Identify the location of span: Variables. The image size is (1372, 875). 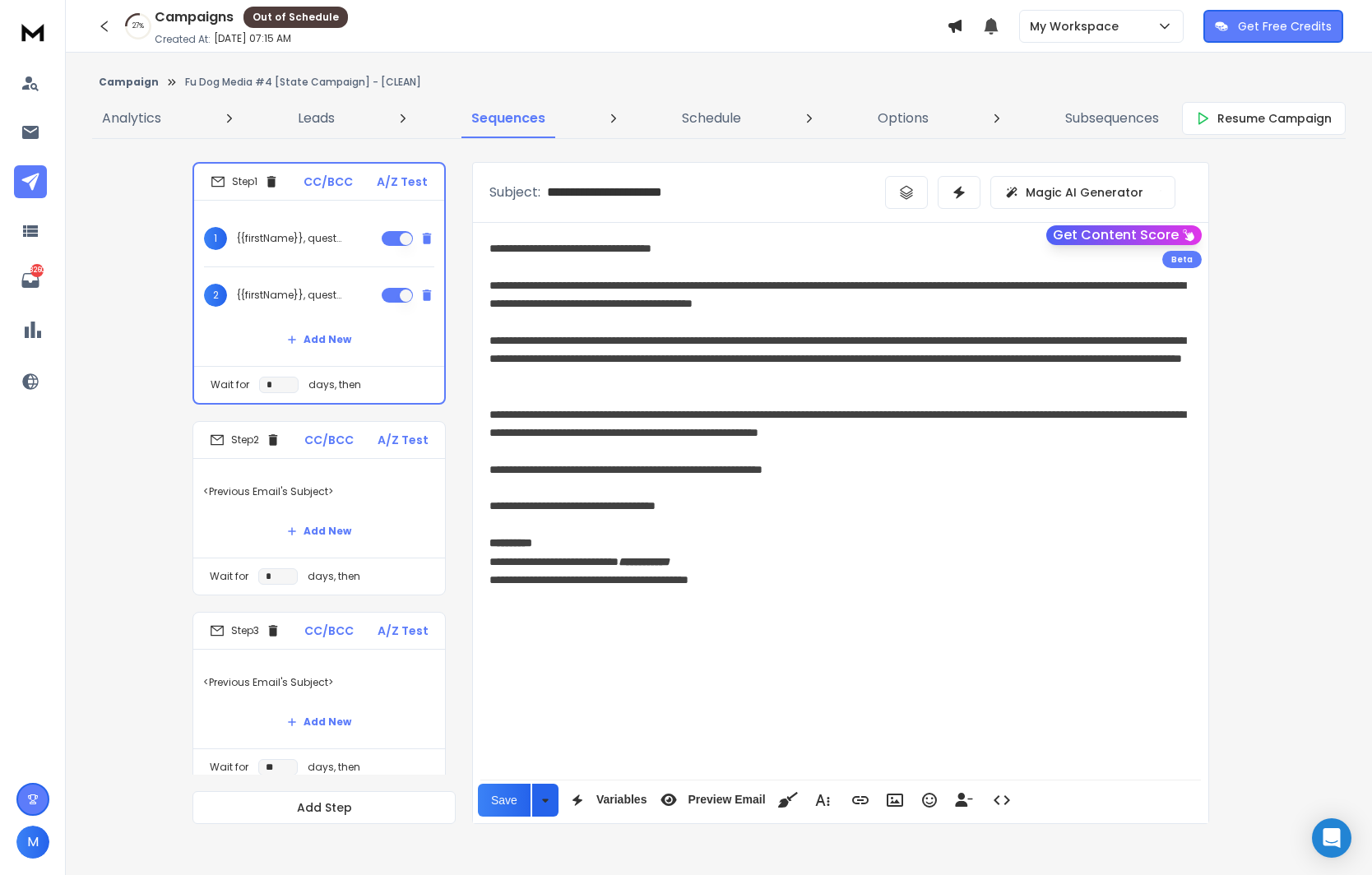
(621, 799).